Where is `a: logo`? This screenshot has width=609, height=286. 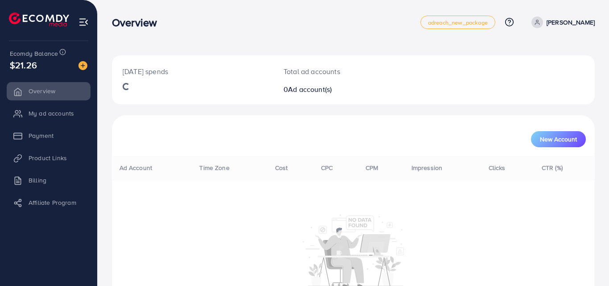
a: logo is located at coordinates (39, 19).